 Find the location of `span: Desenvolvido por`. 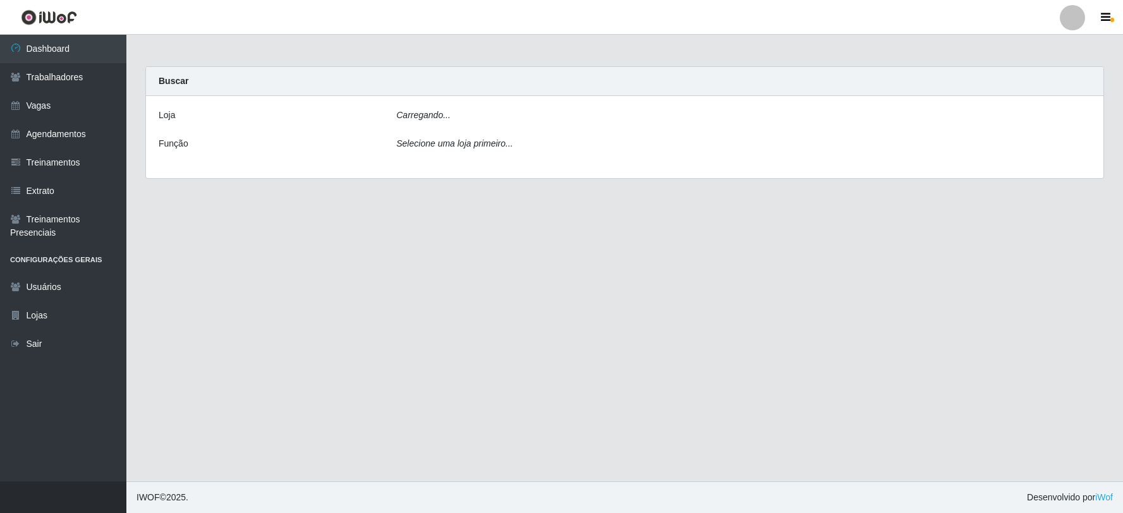

span: Desenvolvido por is located at coordinates (1070, 498).